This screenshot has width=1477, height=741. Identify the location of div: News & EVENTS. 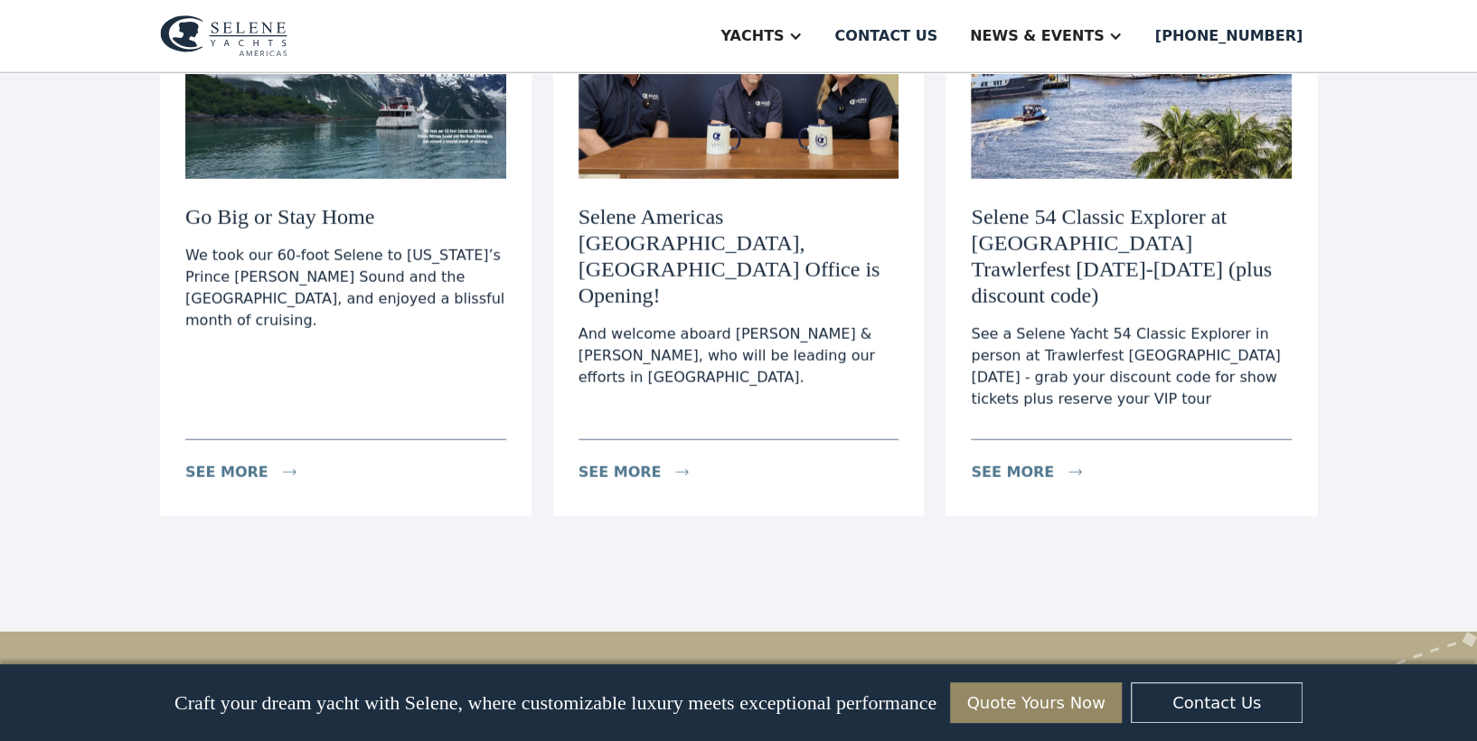
(1037, 36).